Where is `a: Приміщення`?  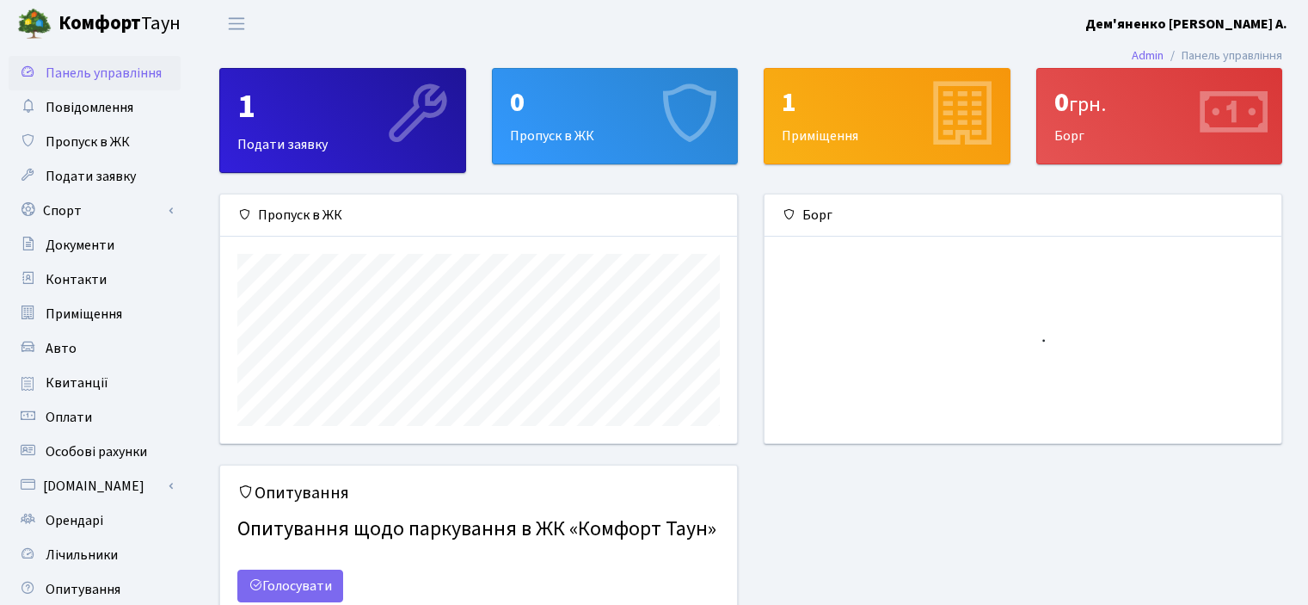 a: Приміщення is located at coordinates (95, 314).